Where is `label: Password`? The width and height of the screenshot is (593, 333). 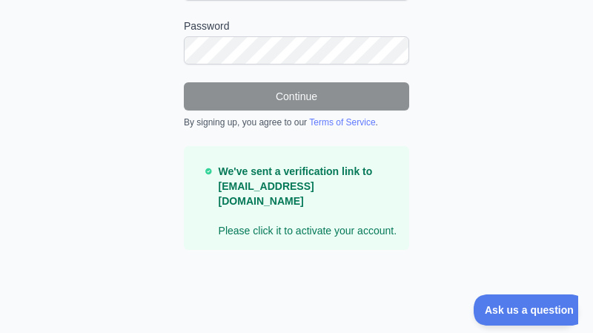 label: Password is located at coordinates (296, 26).